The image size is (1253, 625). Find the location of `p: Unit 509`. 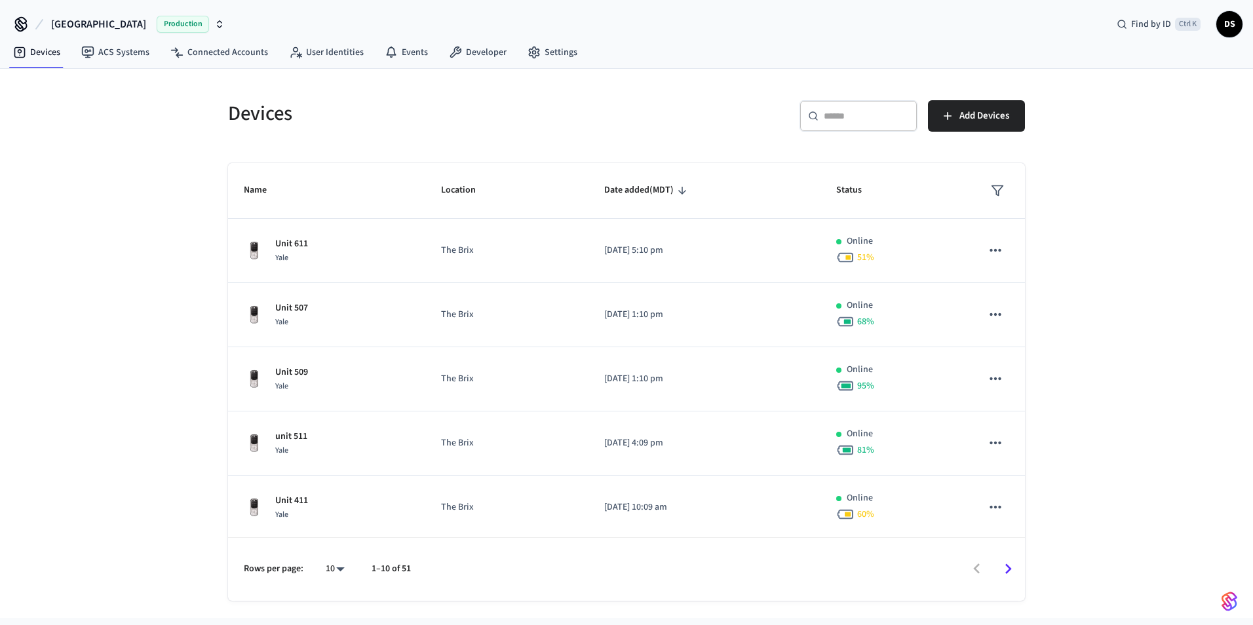

p: Unit 509 is located at coordinates (292, 372).